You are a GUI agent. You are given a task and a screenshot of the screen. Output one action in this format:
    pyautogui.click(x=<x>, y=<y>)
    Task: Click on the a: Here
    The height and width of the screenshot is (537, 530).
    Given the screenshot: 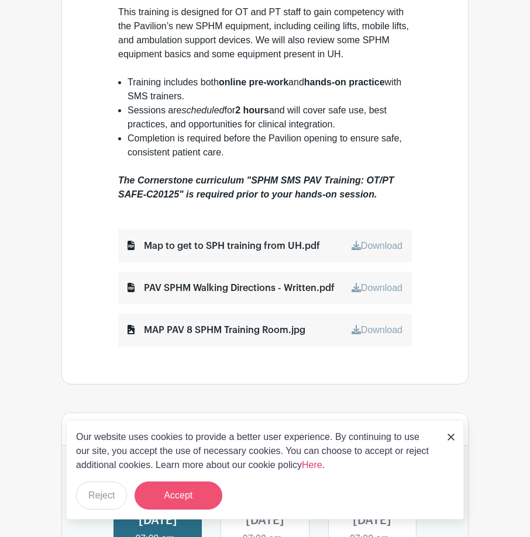 What is the action you would take?
    pyautogui.click(x=312, y=465)
    